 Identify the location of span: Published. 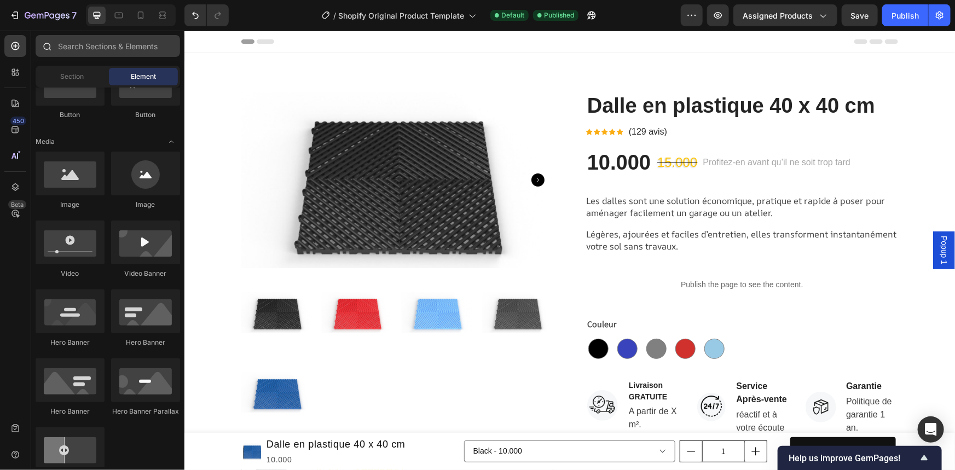
(559, 15).